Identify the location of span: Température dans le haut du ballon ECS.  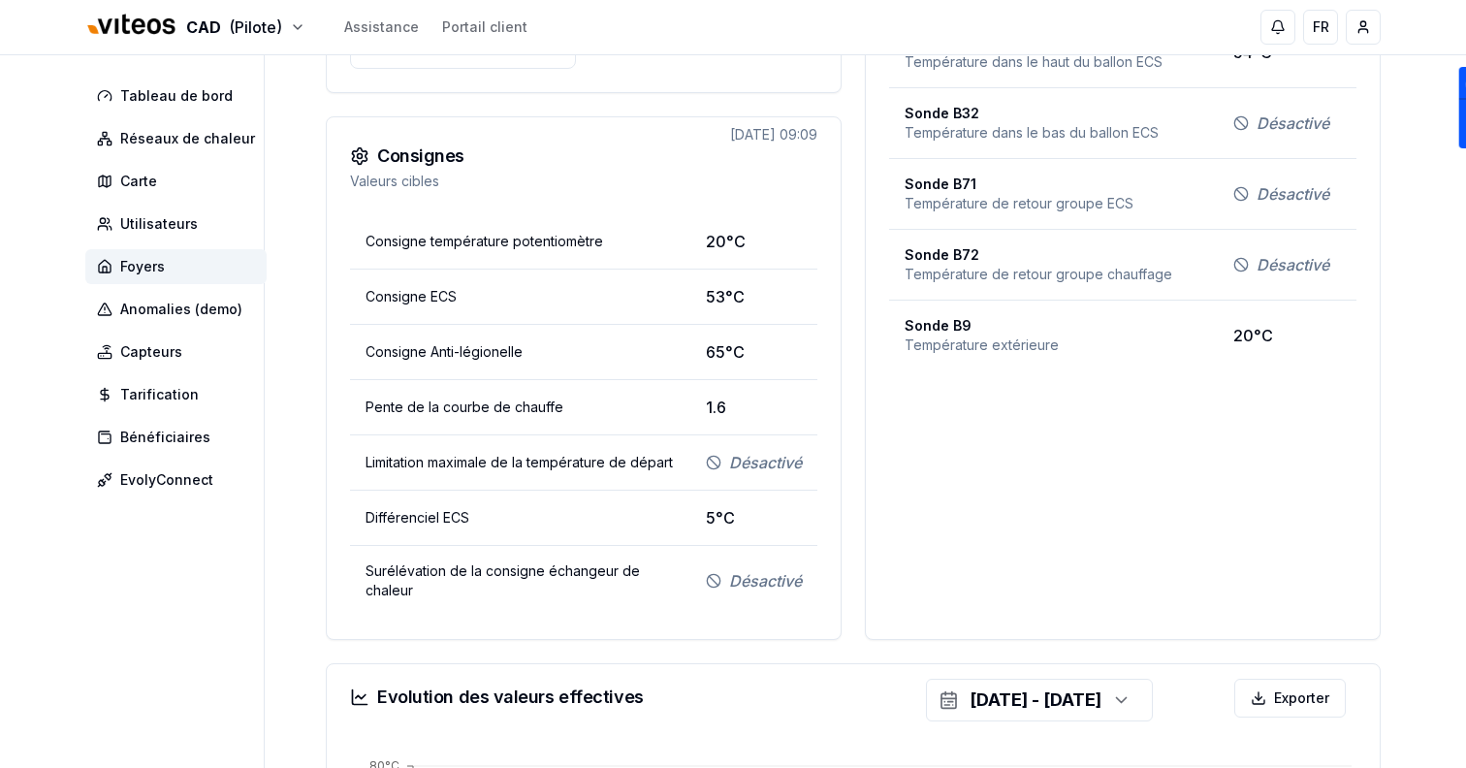
(1053, 62).